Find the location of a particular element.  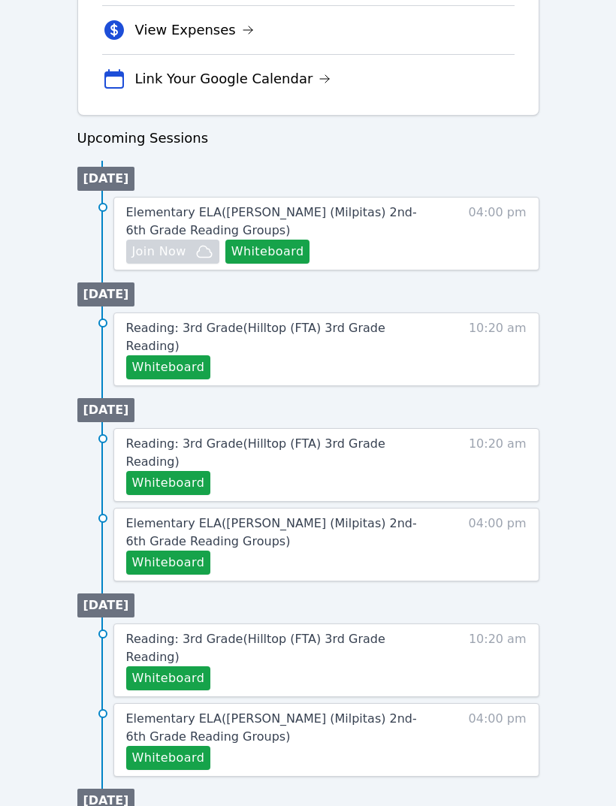

h3: Upcoming Sessions is located at coordinates (308, 139).